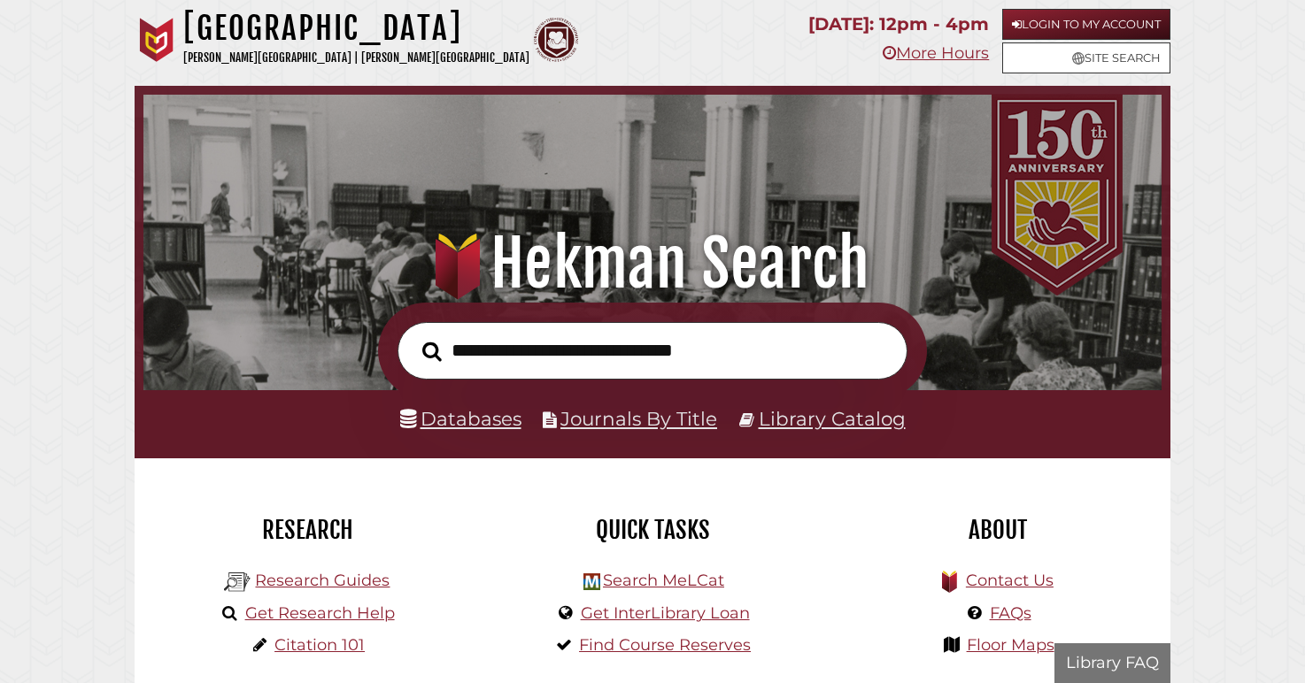  Describe the element at coordinates (307, 530) in the screenshot. I see `h2: Research` at that location.